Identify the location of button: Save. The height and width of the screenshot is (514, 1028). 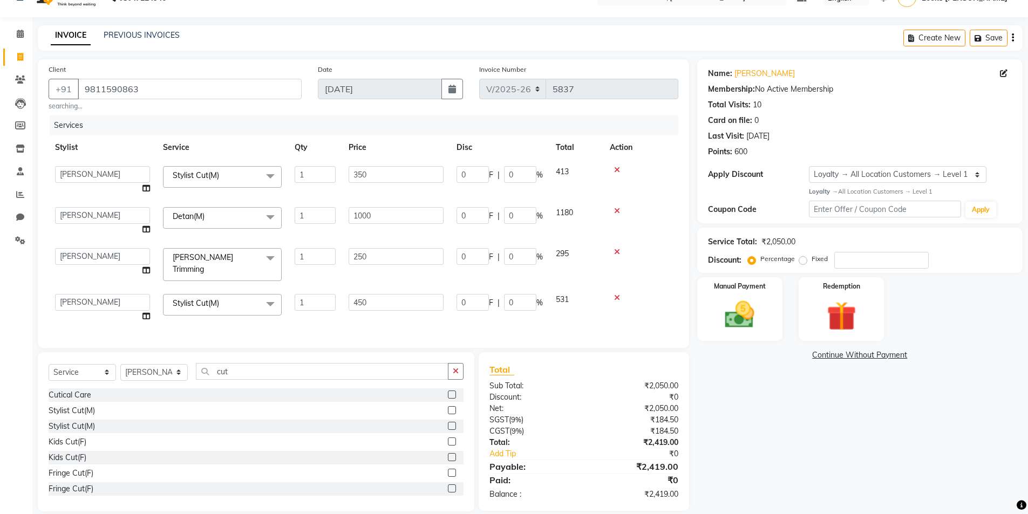
(989, 38).